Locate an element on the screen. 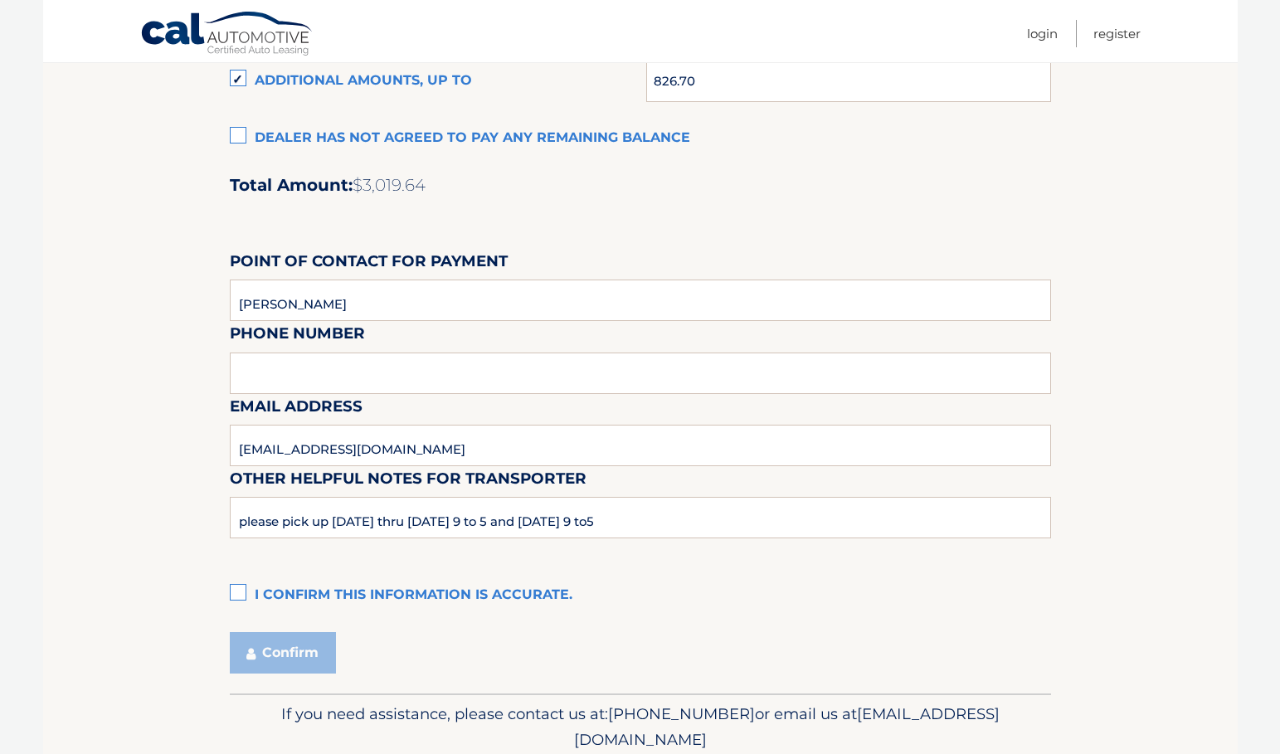 This screenshot has width=1280, height=754. h2: Total Amount: is located at coordinates (640, 185).